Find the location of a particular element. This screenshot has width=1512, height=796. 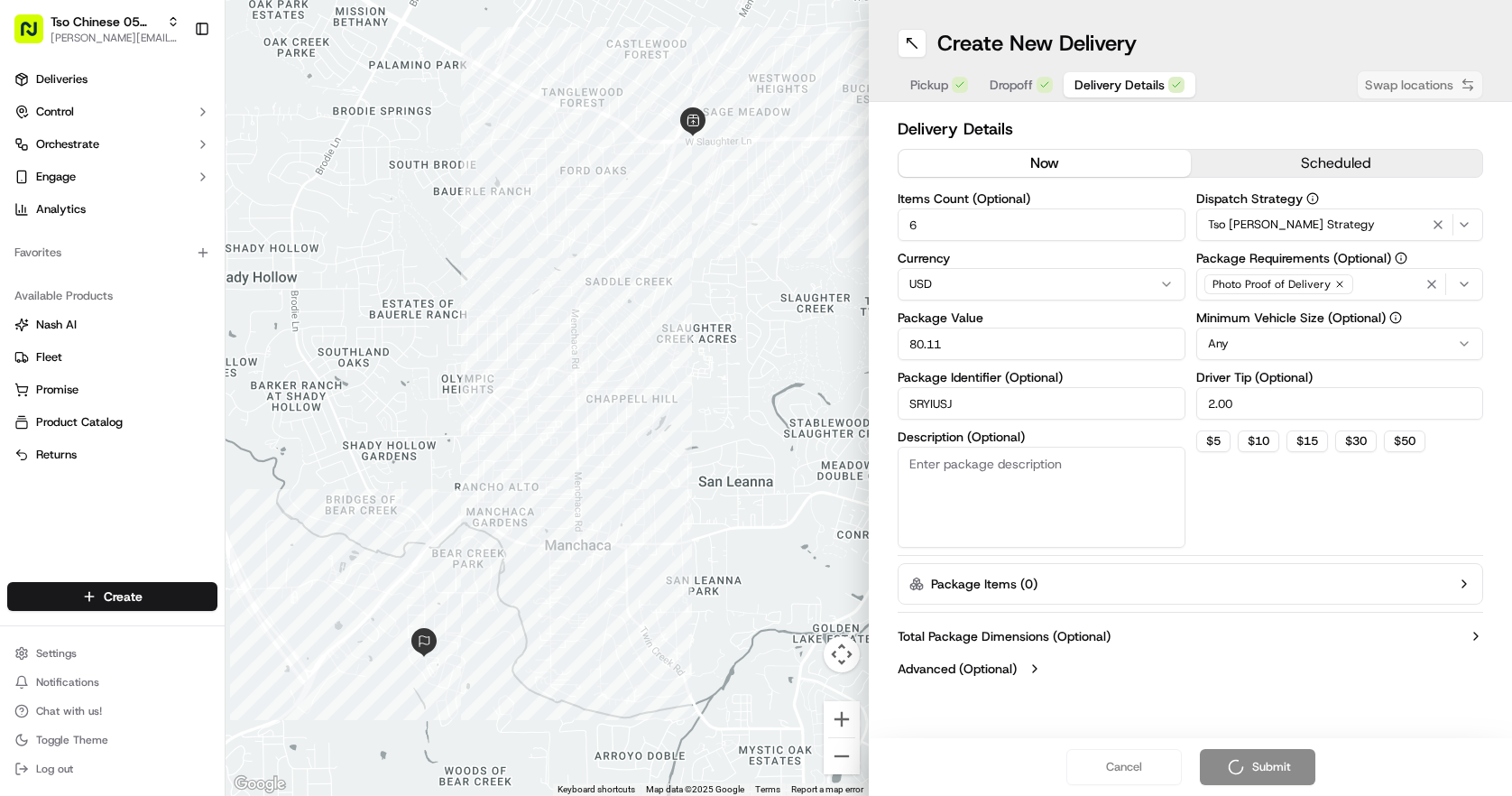

button: Returns is located at coordinates (112, 455).